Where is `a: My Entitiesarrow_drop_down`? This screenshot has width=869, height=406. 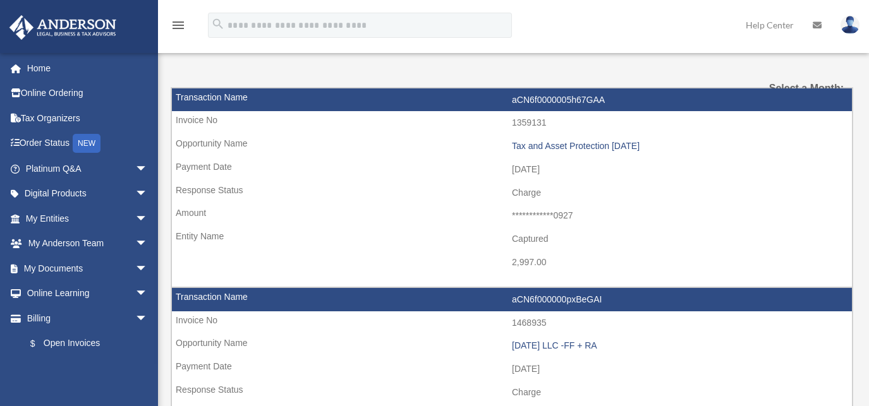
a: My Entitiesarrow_drop_down is located at coordinates (88, 219).